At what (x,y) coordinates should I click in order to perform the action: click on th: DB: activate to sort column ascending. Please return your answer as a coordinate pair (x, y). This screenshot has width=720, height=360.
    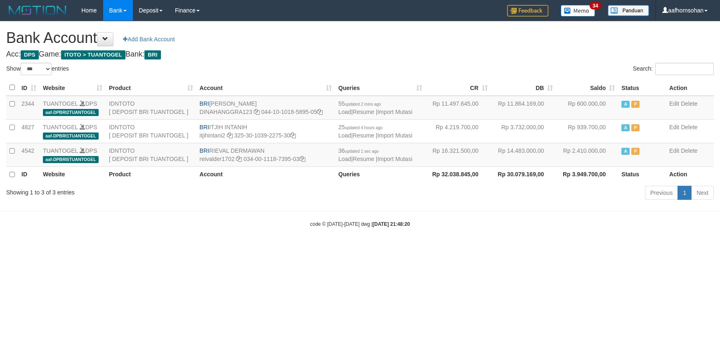
    Looking at the image, I should click on (523, 87).